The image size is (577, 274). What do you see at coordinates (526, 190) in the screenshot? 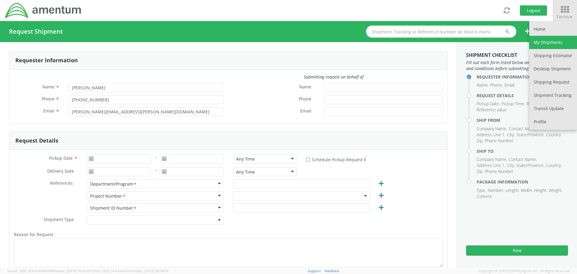
I see `li: Width` at bounding box center [526, 190].